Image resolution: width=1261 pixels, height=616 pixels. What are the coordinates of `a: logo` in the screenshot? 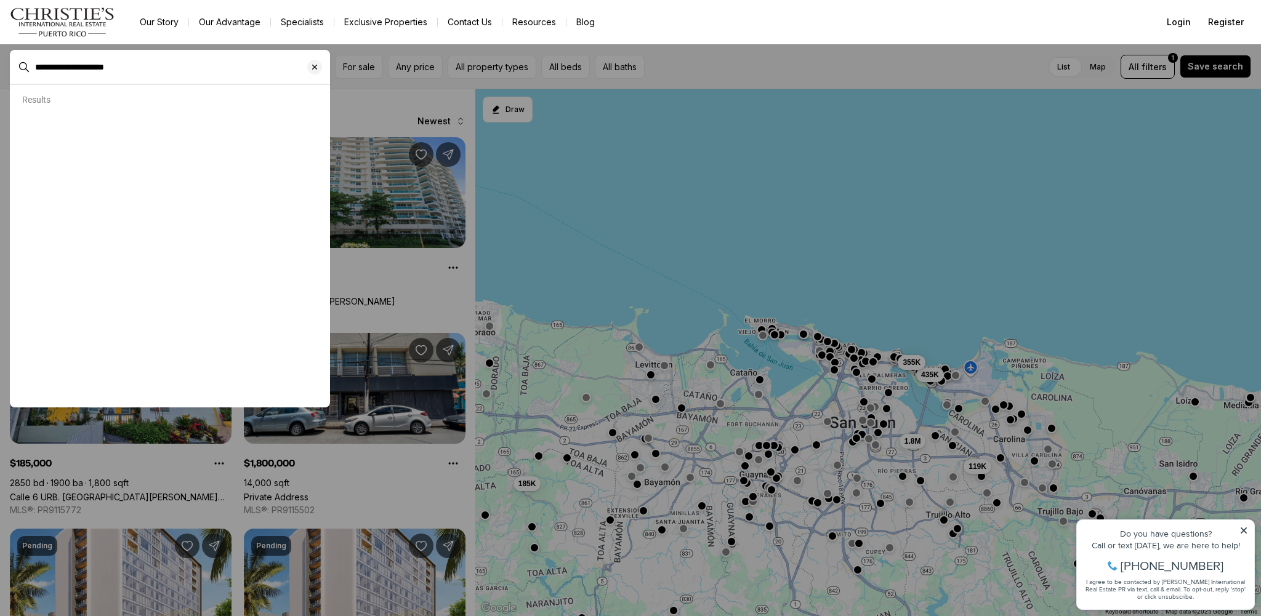 It's located at (62, 22).